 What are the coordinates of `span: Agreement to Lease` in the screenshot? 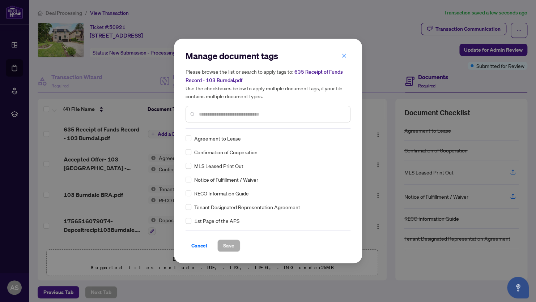 It's located at (217, 138).